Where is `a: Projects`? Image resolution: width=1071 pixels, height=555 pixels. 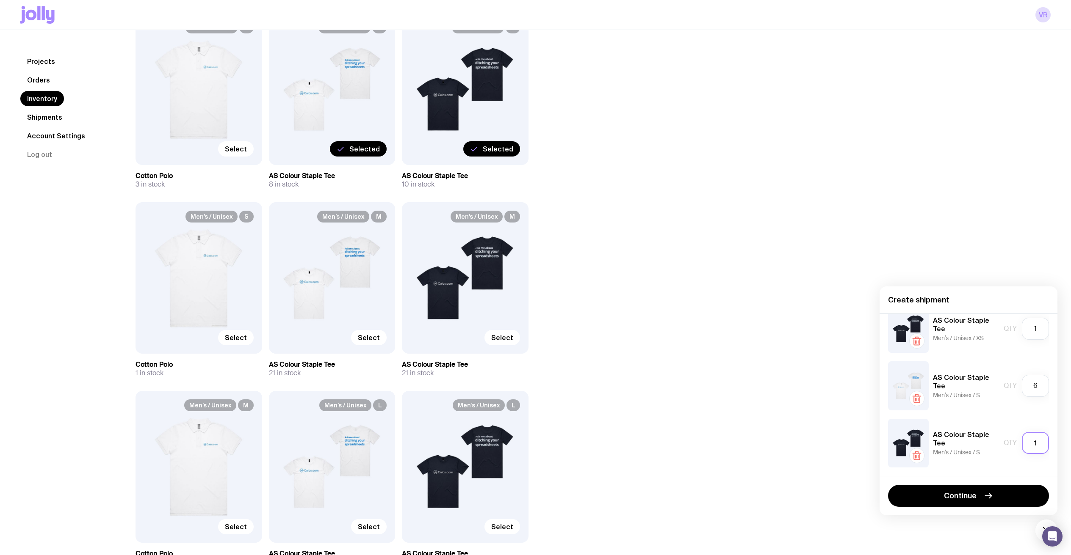
a: Projects is located at coordinates (41, 61).